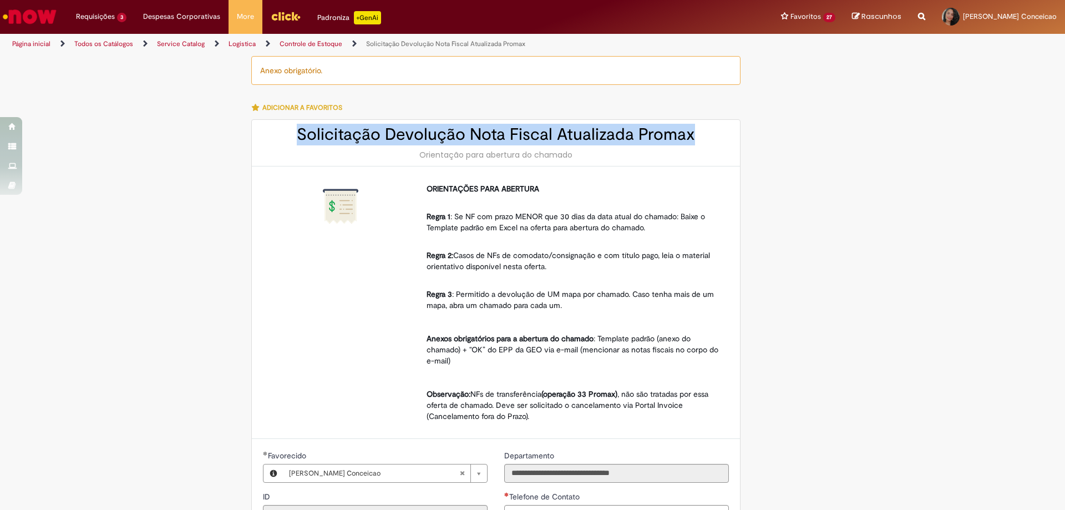 Image resolution: width=1065 pixels, height=510 pixels. Describe the element at coordinates (574, 349) in the screenshot. I see `p: : Template padrão (anexo do chamado) + “OK” do EPP da GEO via e-mail (mencionar as notas fiscais ...` at that location.